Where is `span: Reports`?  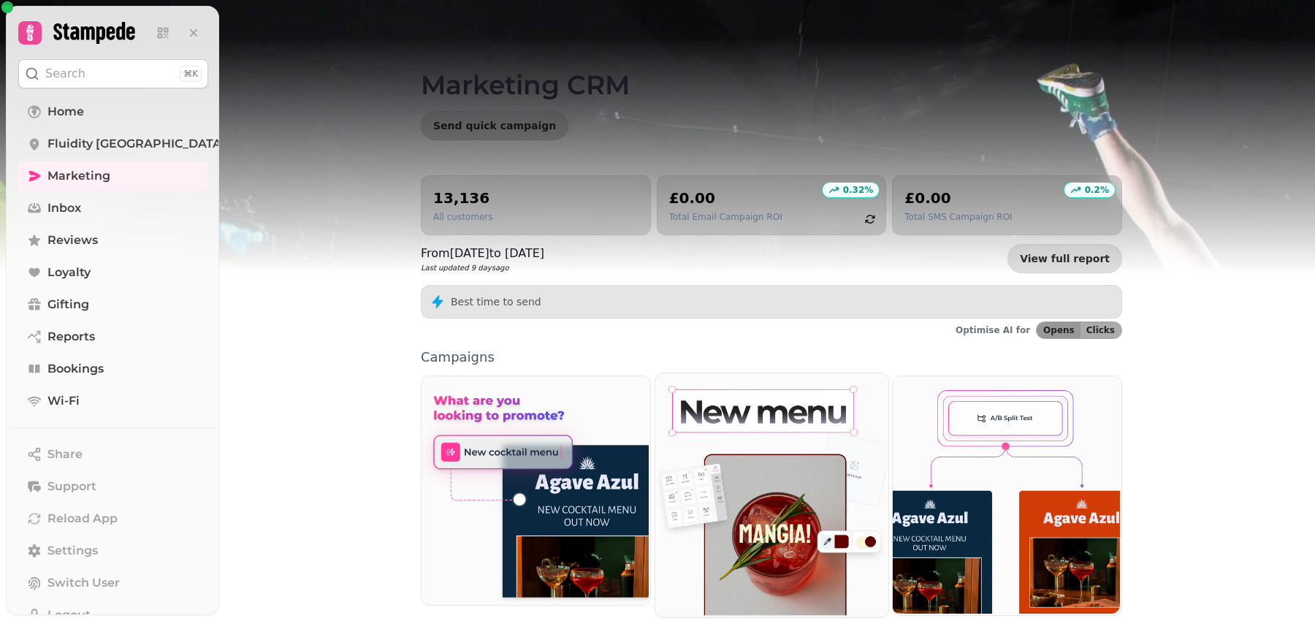 span: Reports is located at coordinates (71, 337).